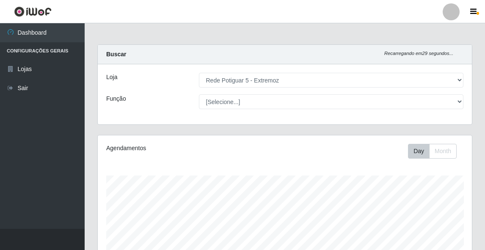 The image size is (485, 250). What do you see at coordinates (435, 151) in the screenshot?
I see `div: Toolbar with button groups` at bounding box center [435, 151].